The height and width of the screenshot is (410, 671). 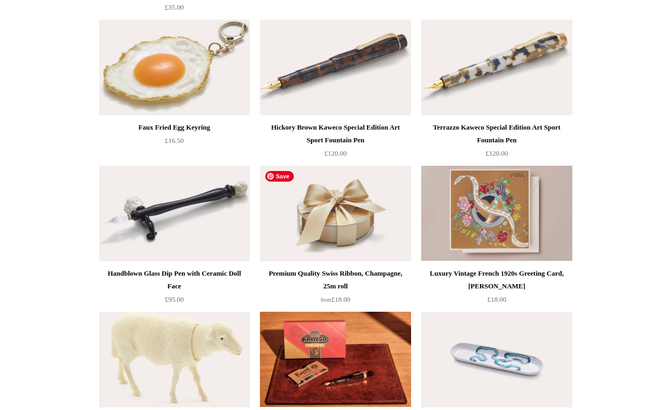 What do you see at coordinates (497, 143) in the screenshot?
I see `a: Terrazzo Kaweco Special Edition Art Sport Fountain Pen £120.00` at bounding box center [497, 143].